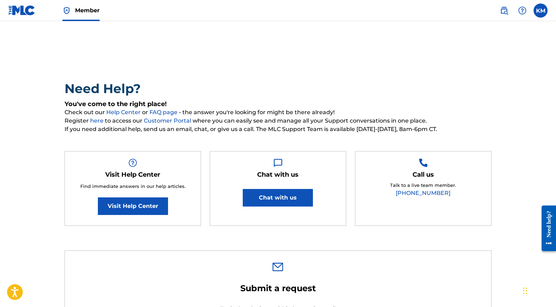  I want to click on div: Chat Widget, so click(539, 290).